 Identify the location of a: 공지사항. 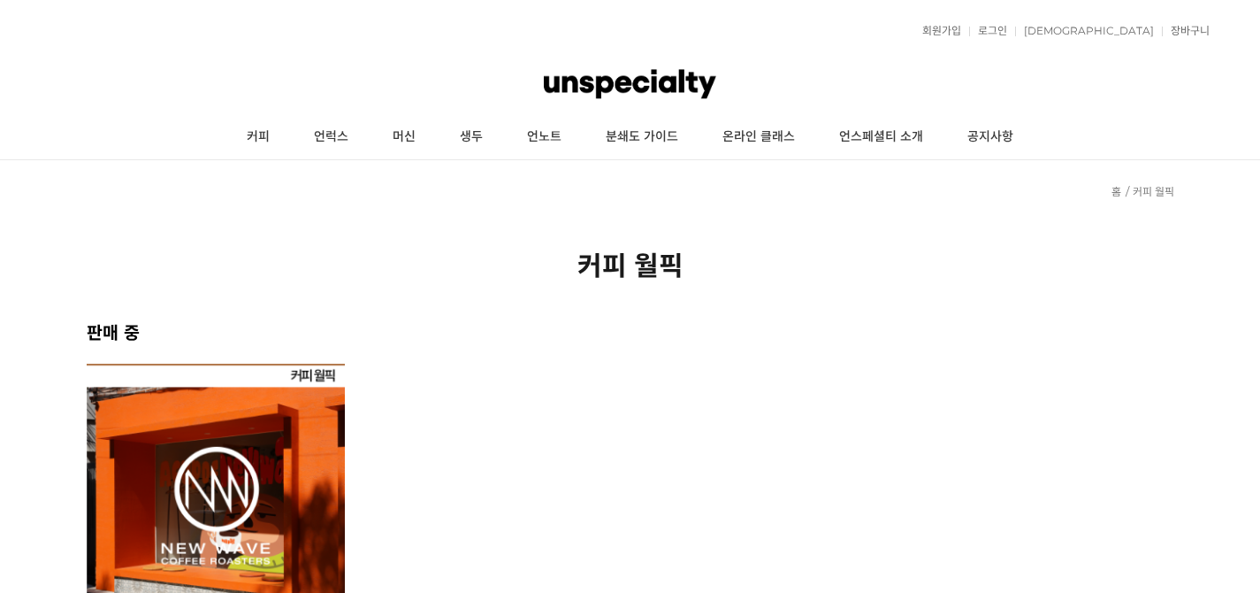
(991, 137).